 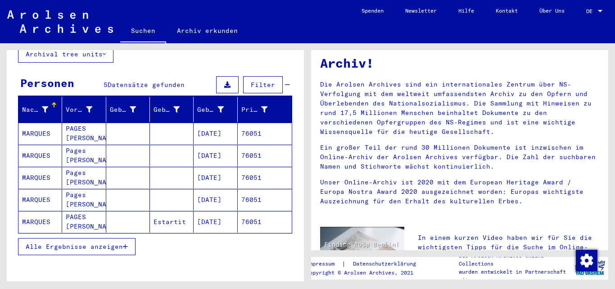 I want to click on a: Datenschutzerklärung, so click(x=386, y=263).